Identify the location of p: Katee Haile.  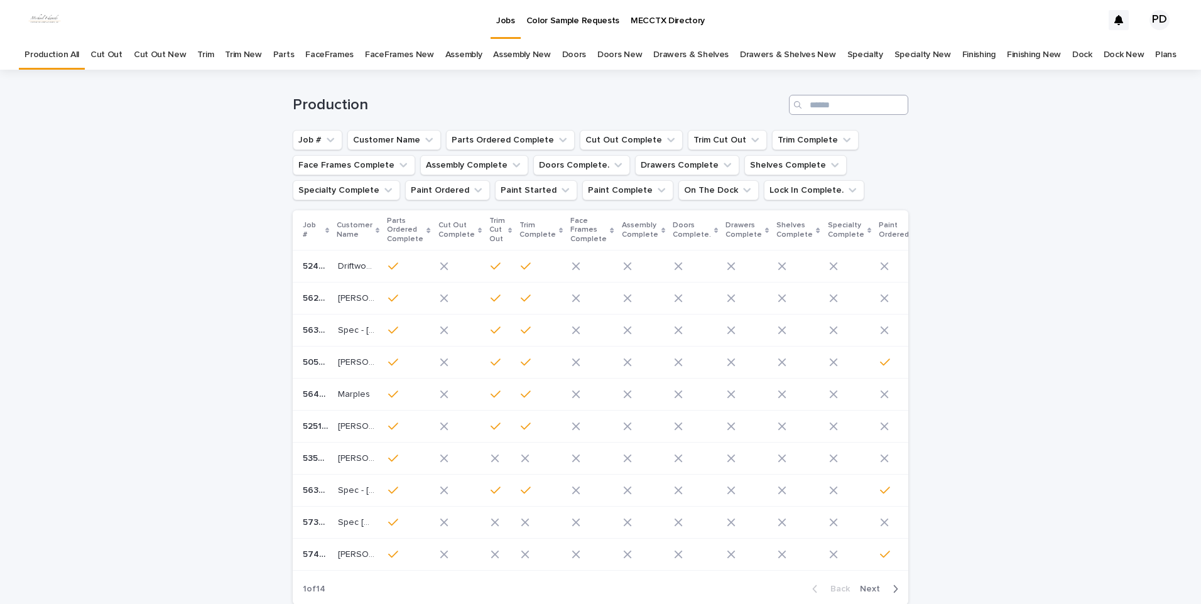
(357, 361).